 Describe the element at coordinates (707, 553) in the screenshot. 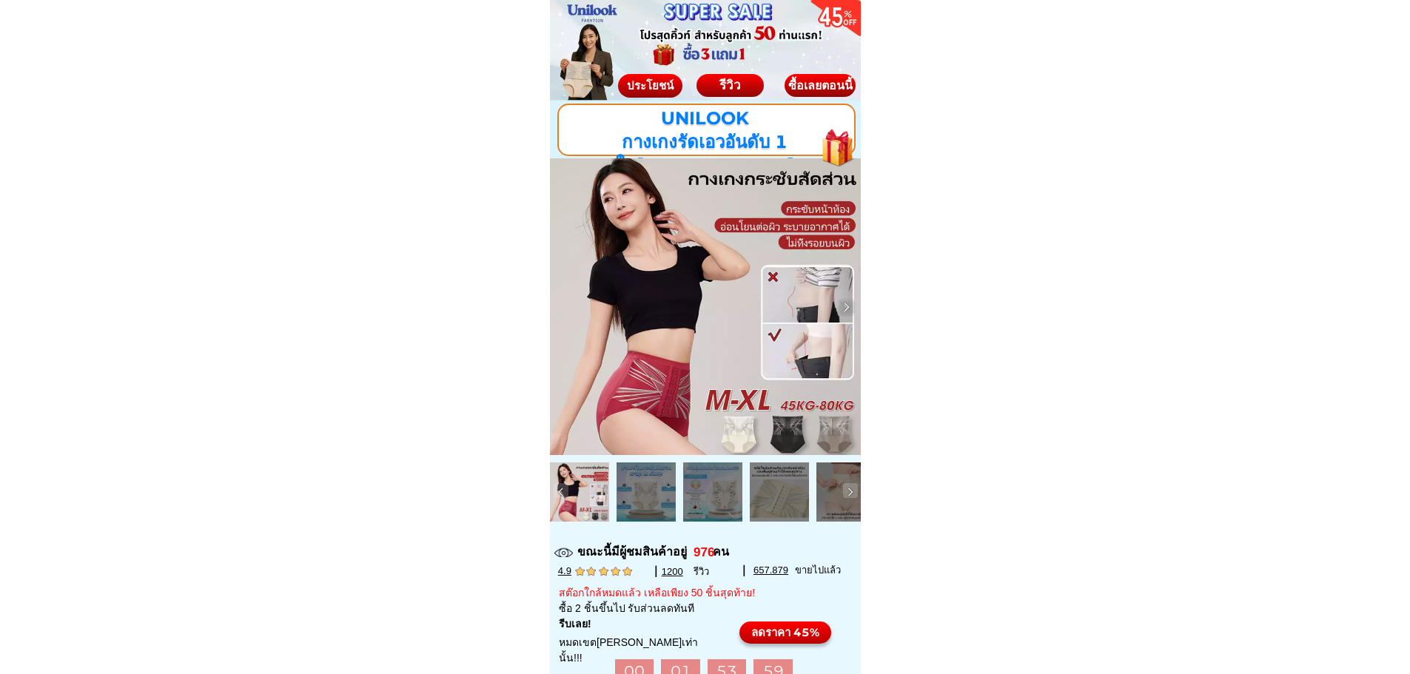

I see `h2: 976` at that location.